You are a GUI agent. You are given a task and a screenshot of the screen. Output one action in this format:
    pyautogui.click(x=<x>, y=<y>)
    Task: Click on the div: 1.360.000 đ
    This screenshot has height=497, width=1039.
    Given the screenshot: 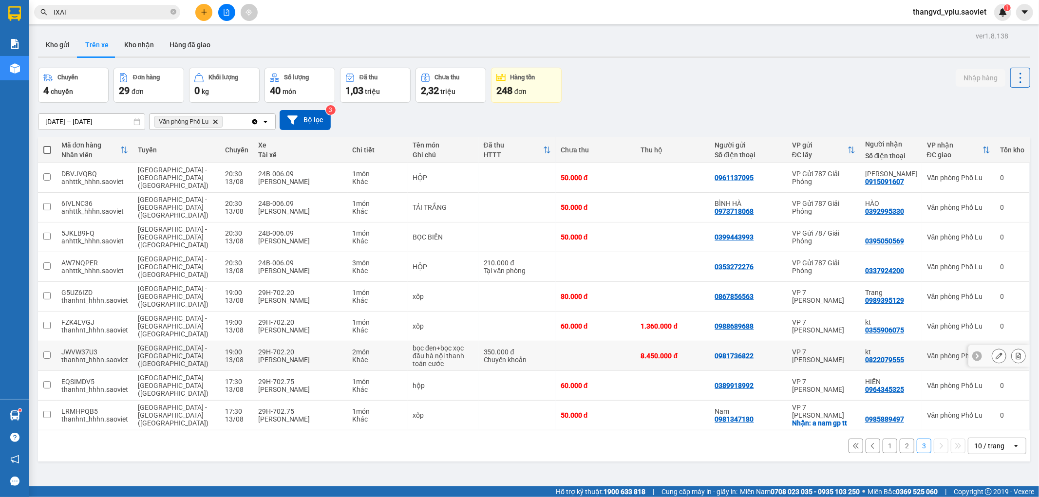 What is the action you would take?
    pyautogui.click(x=673, y=326)
    